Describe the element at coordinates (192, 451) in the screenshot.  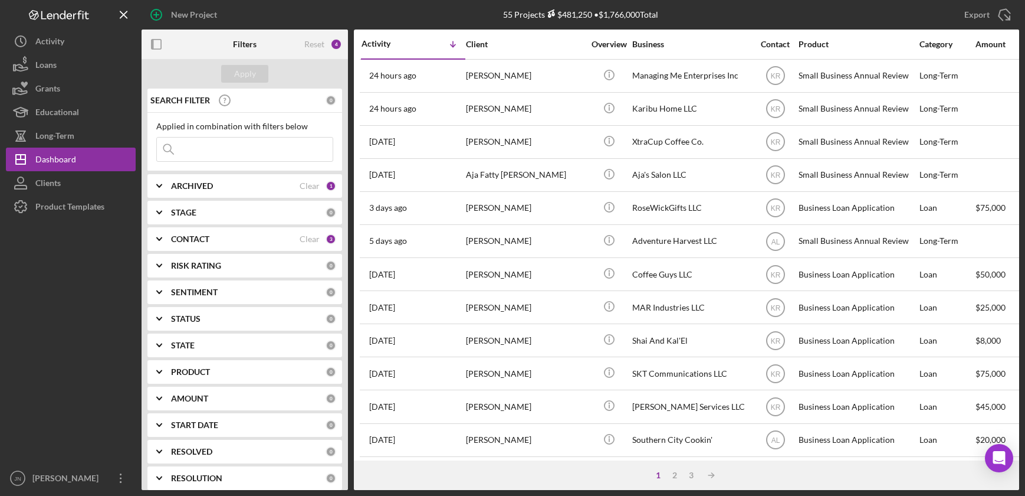
I see `b: RESOLVED` at that location.